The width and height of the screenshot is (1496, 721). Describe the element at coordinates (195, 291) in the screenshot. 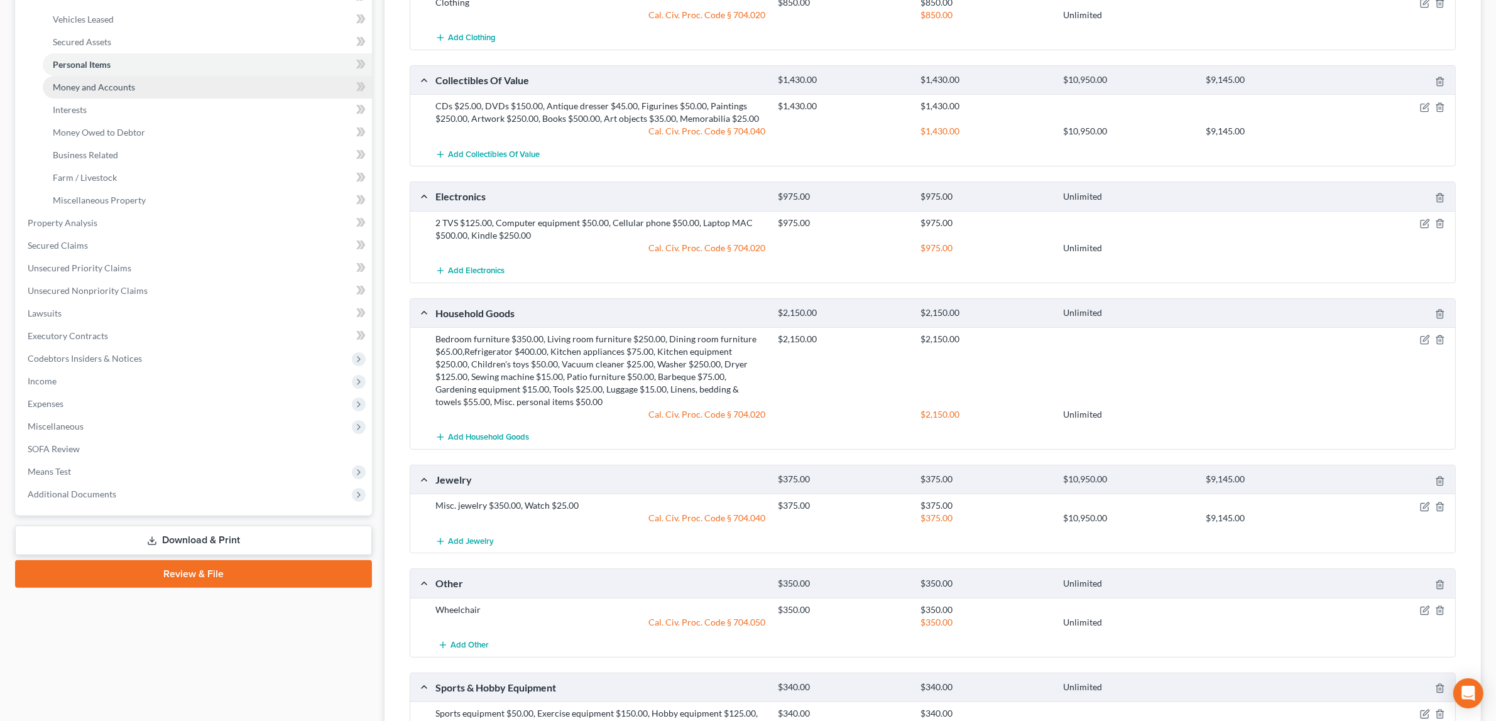

I see `a: Unsecured Nonpriority Claims` at that location.